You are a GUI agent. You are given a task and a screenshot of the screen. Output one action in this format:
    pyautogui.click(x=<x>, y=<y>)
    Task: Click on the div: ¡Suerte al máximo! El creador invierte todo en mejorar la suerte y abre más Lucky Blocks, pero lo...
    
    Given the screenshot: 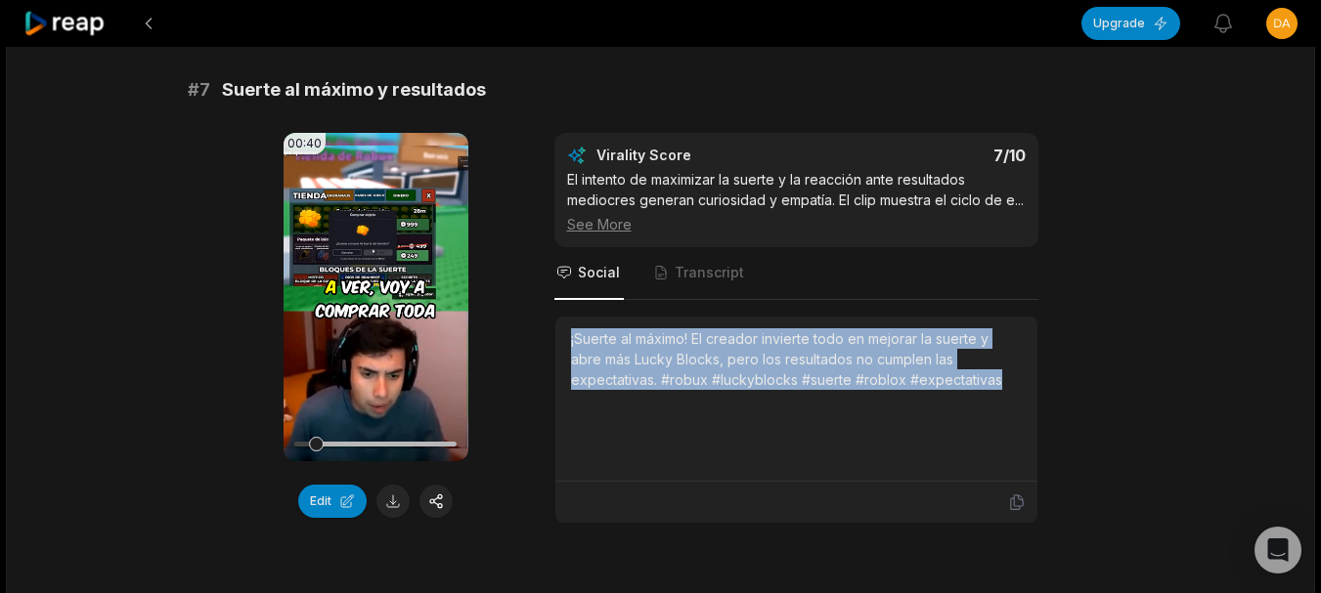 What is the action you would take?
    pyautogui.click(x=796, y=359)
    